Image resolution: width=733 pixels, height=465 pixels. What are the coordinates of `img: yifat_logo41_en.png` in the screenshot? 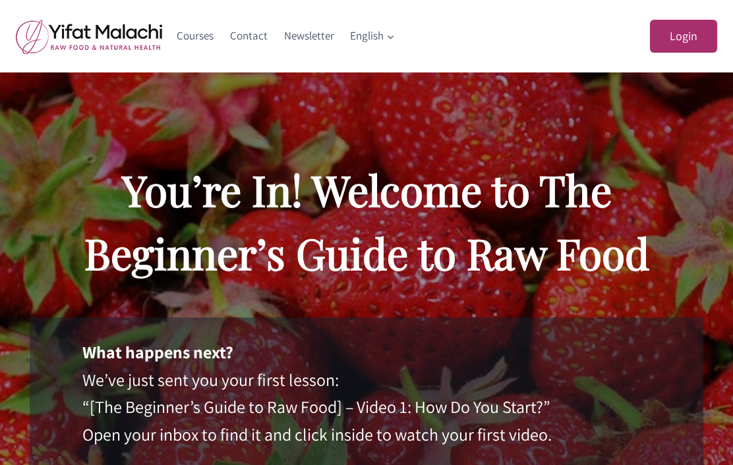 It's located at (89, 36).